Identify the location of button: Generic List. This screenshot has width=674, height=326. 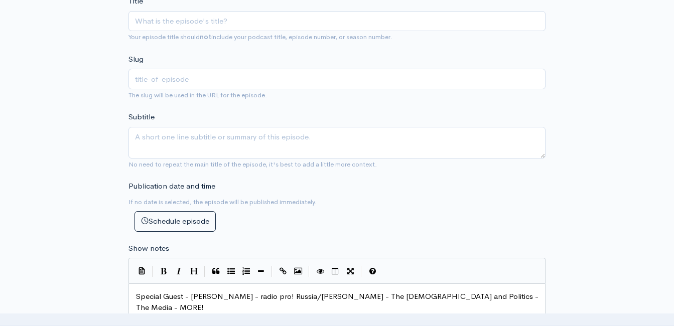
(231, 272).